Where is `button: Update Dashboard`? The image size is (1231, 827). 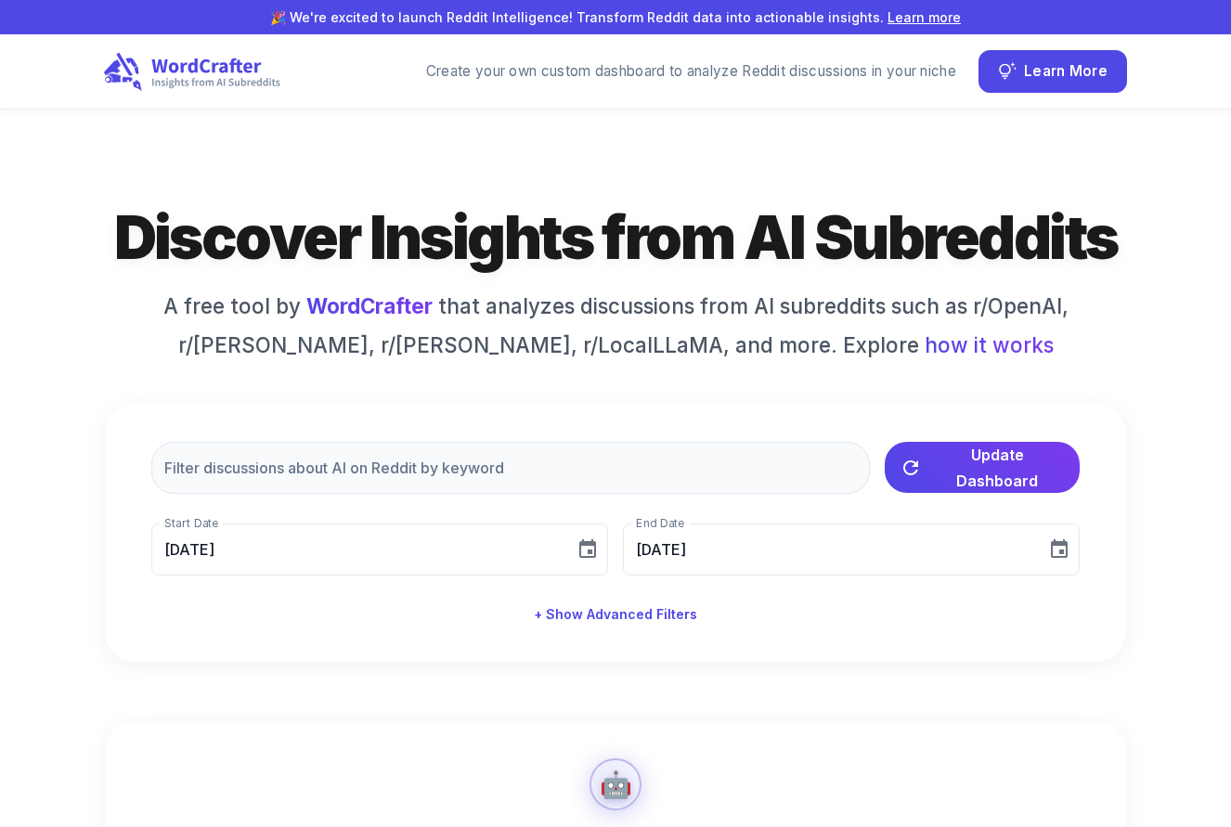
button: Update Dashboard is located at coordinates (982, 467).